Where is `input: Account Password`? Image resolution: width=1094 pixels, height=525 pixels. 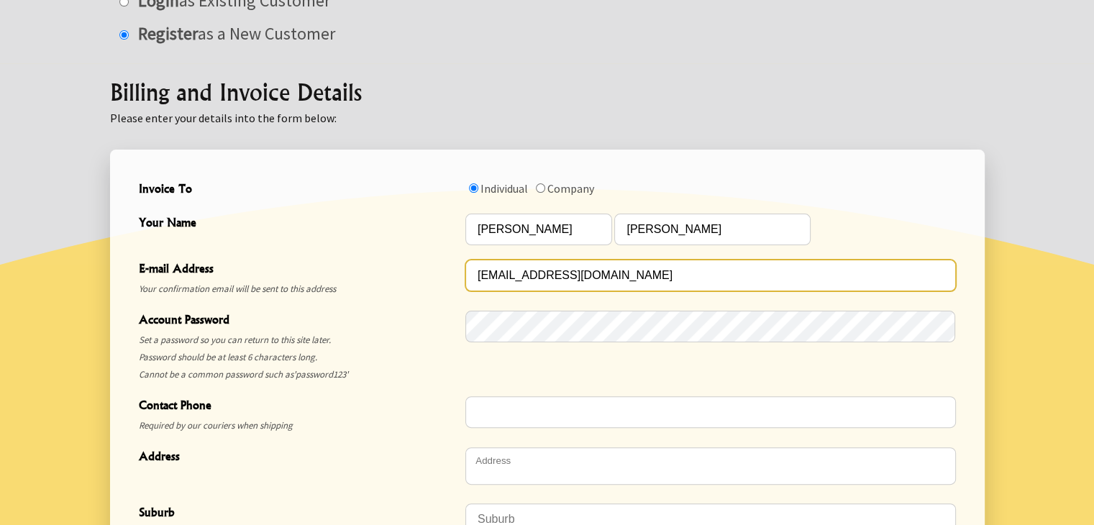 input: Account Password is located at coordinates (711, 327).